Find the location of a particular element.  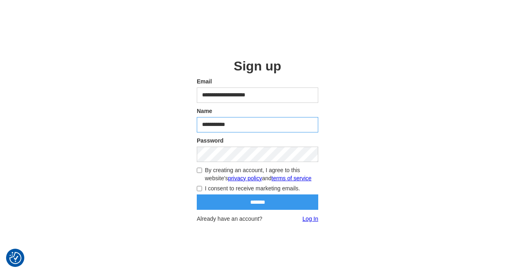

span: By creating an account, I agree to this website's and is located at coordinates (262, 174).